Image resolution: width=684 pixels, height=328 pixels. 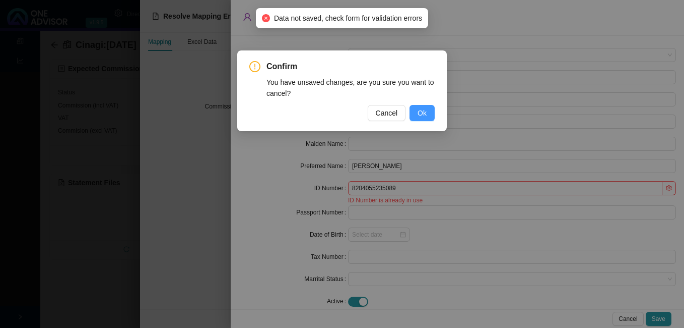 What do you see at coordinates (351, 88) in the screenshot?
I see `div: You have unsaved changes, are you sure you want to cancel?` at bounding box center [351, 88].